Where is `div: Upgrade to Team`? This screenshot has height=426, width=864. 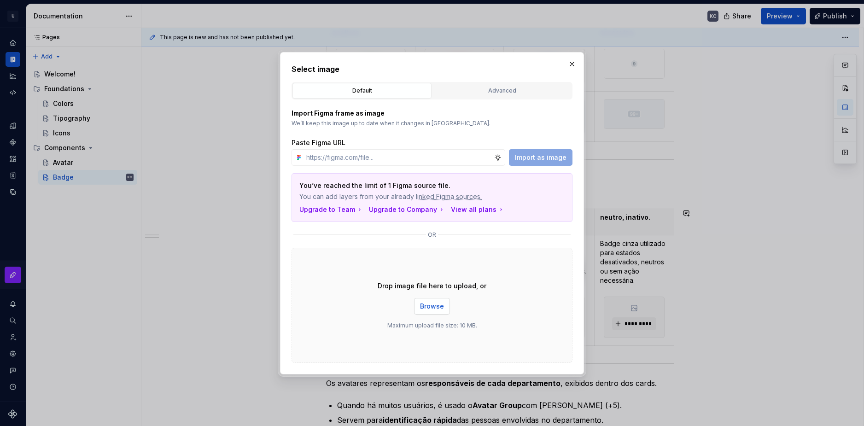 div: Upgrade to Team is located at coordinates (331, 210).